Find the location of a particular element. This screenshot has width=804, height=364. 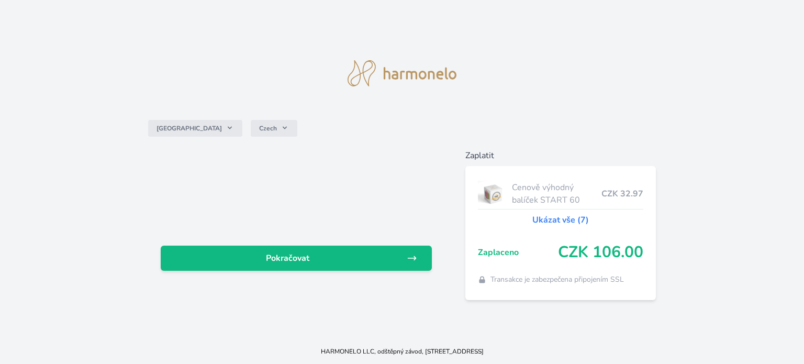

button: Czech is located at coordinates (274, 128).